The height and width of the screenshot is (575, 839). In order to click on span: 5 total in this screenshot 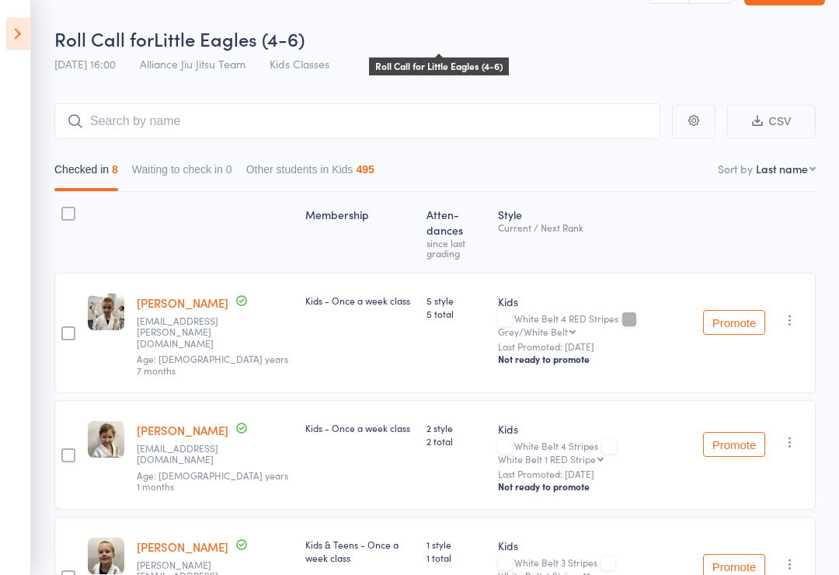, I will do `click(456, 314)`.